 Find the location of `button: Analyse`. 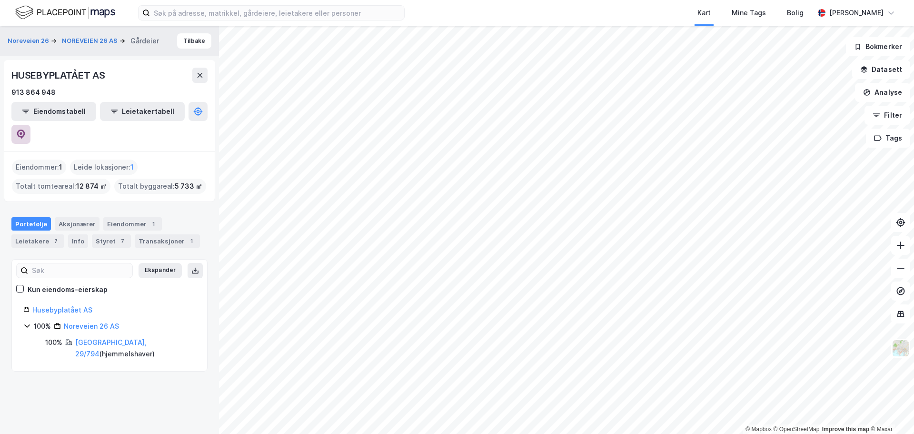

button: Analyse is located at coordinates (883, 92).